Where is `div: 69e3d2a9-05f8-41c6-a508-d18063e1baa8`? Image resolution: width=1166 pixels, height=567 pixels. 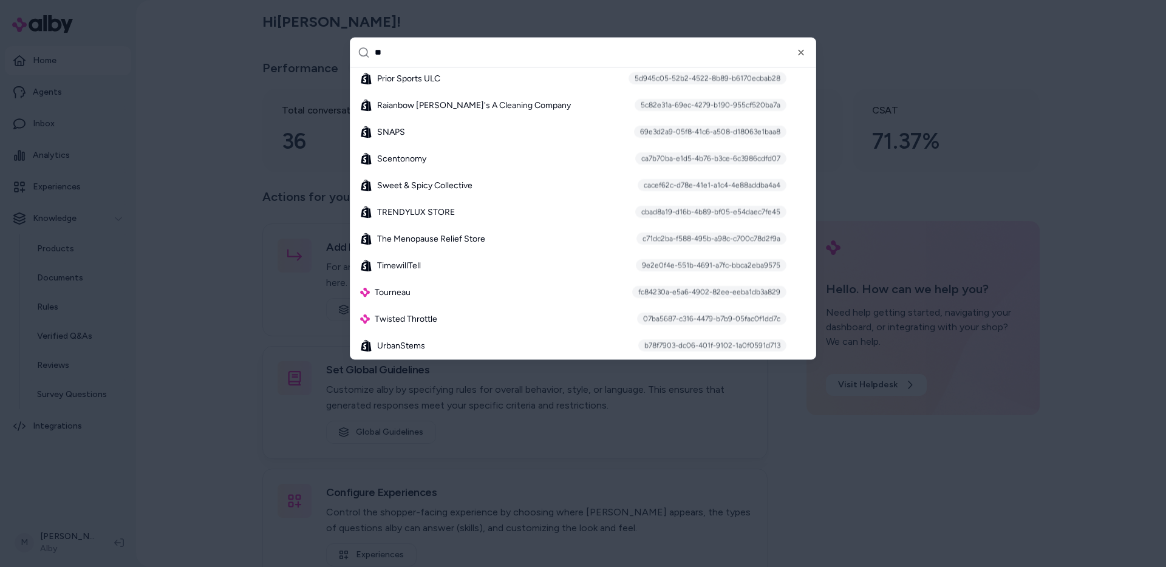
div: 69e3d2a9-05f8-41c6-a508-d18063e1baa8 is located at coordinates (710, 132).